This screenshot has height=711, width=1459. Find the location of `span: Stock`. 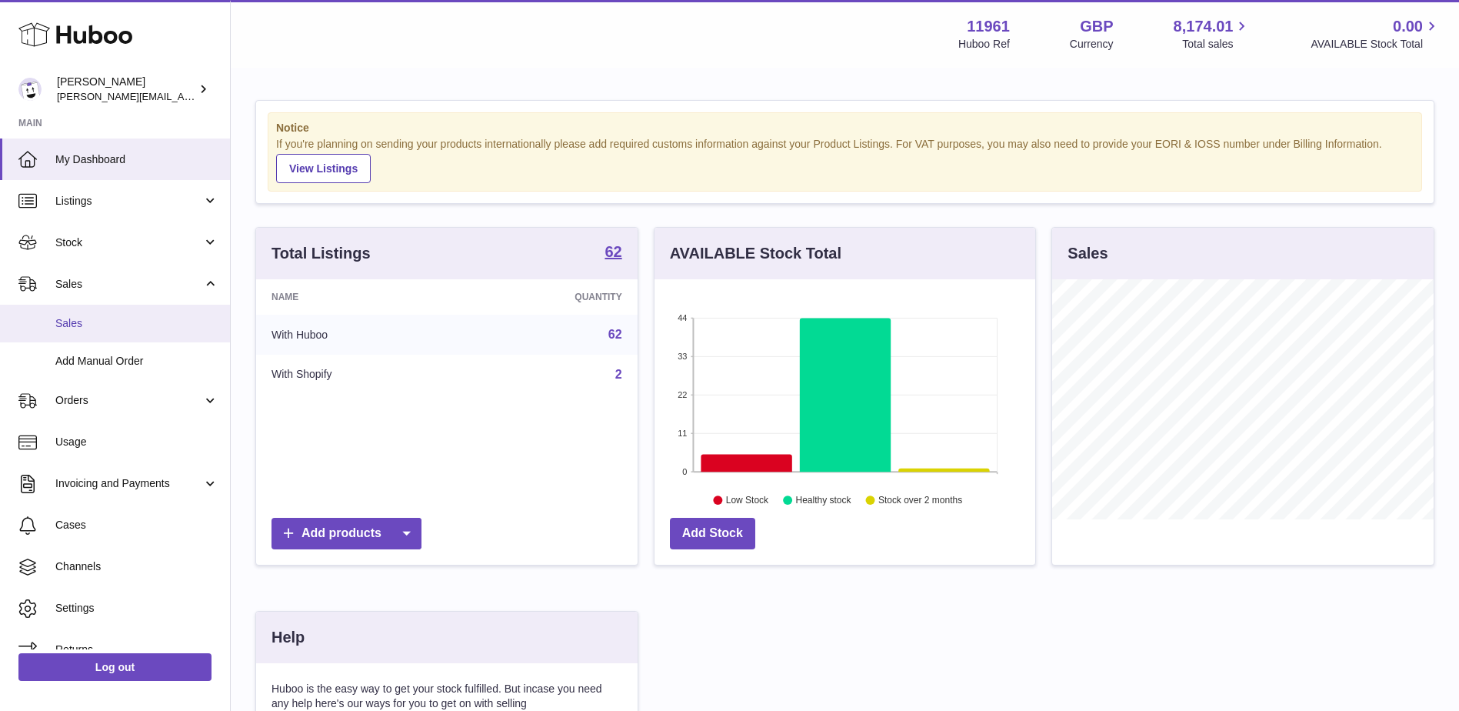

span: Stock is located at coordinates (128, 242).